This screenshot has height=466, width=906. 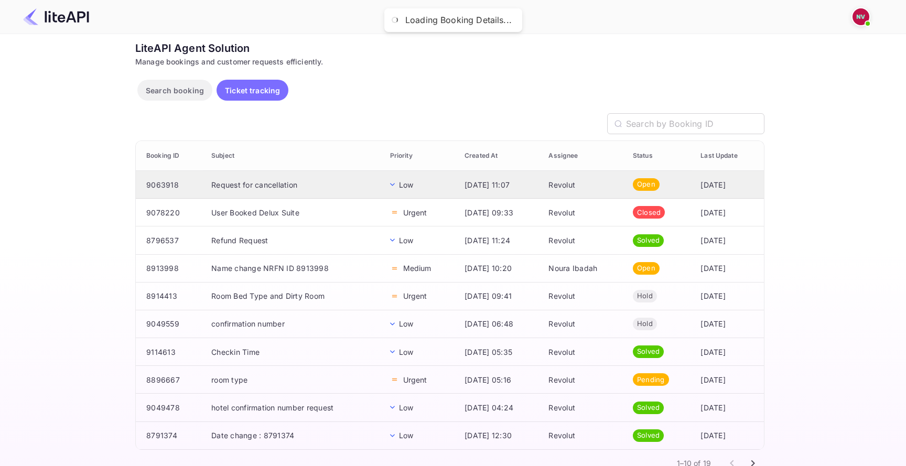 I want to click on td: 8914413, so click(x=169, y=296).